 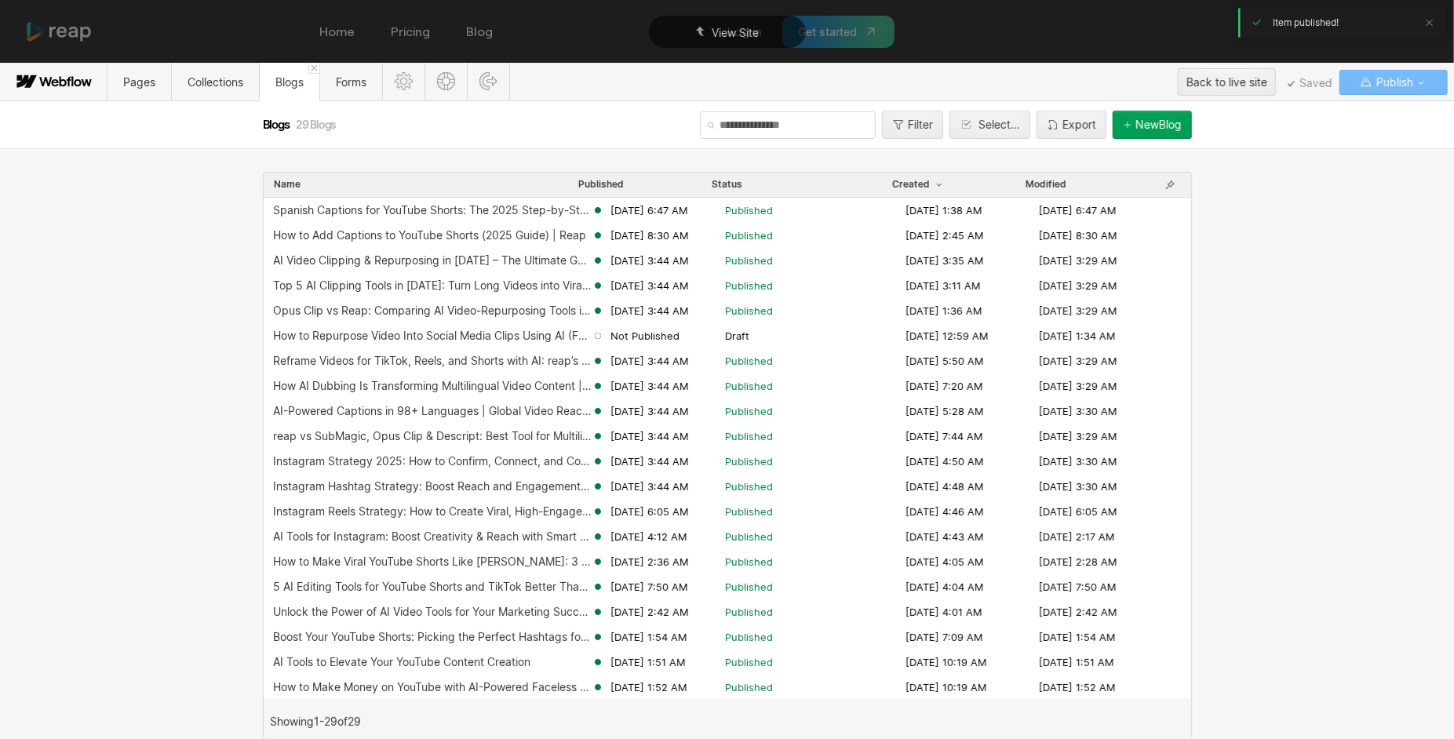 What do you see at coordinates (432, 461) in the screenshot?
I see `div: Instagram Strategy 2025: How to Confirm, Connect, and Convert Your Followers` at bounding box center [432, 461].